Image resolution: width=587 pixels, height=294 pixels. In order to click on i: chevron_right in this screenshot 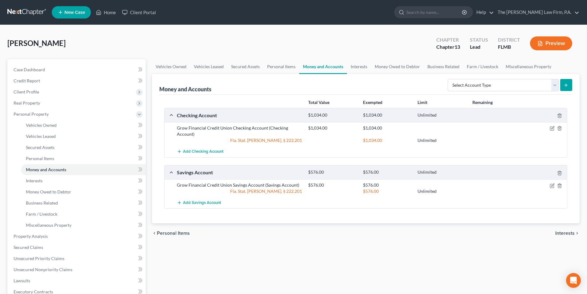, I will do `click(577, 233)`.